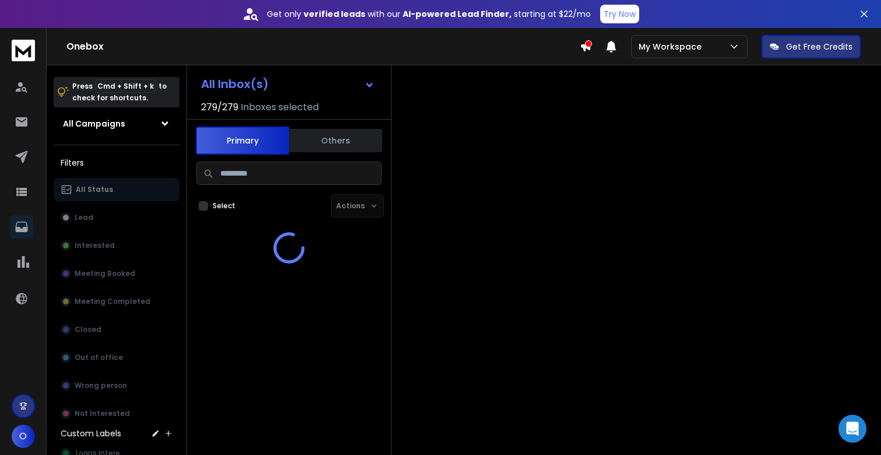 The height and width of the screenshot is (455, 881). What do you see at coordinates (323, 47) in the screenshot?
I see `h1: Onebox` at bounding box center [323, 47].